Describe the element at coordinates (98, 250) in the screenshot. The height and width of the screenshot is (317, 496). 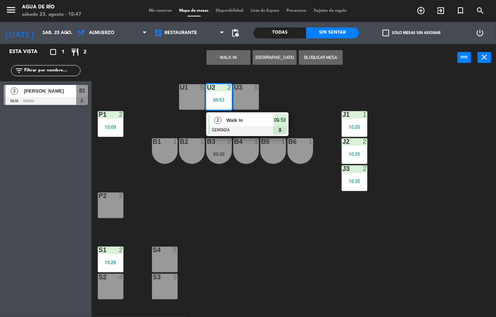
I see `div: S1` at that location.